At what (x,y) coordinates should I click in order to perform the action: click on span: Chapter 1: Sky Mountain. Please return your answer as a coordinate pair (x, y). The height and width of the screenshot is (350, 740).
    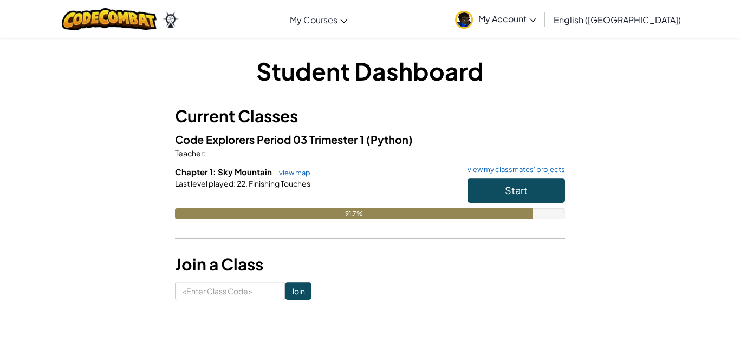
    Looking at the image, I should click on (224, 172).